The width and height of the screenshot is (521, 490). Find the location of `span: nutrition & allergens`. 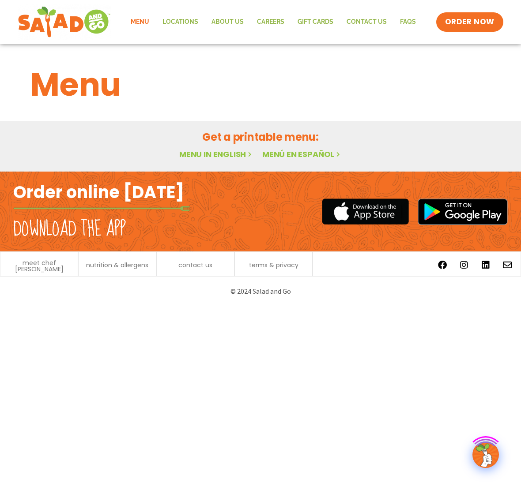

span: nutrition & allergens is located at coordinates (117, 265).